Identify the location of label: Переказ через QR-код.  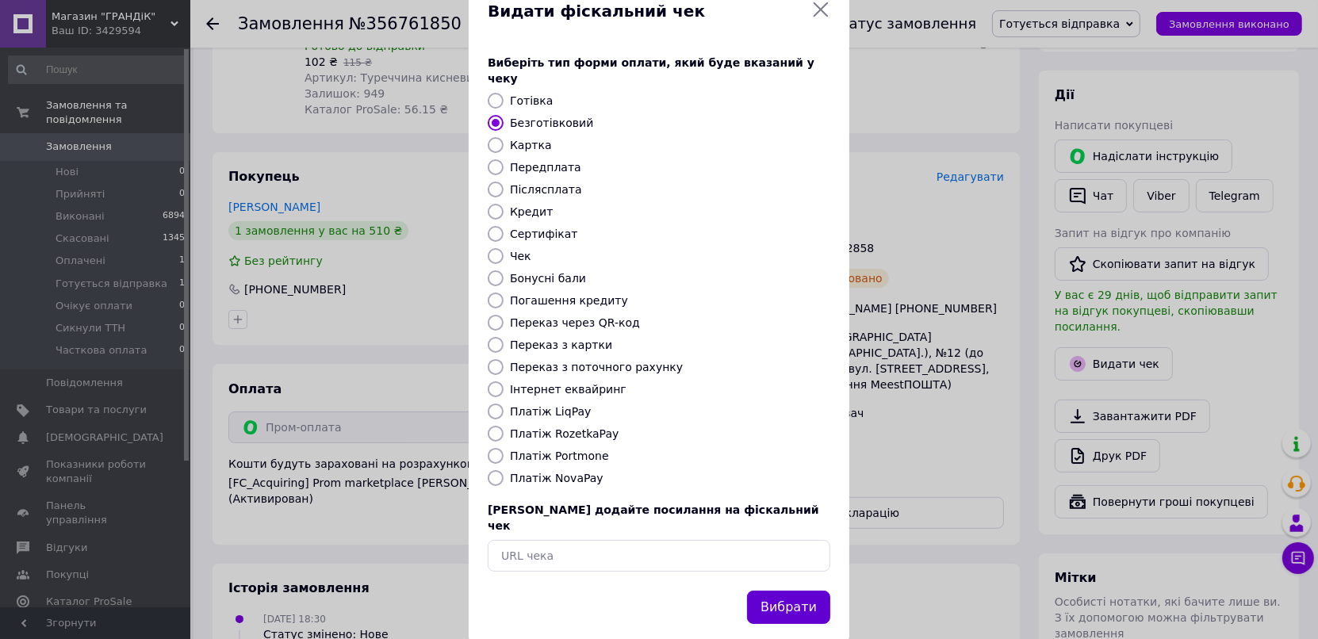
(575, 323).